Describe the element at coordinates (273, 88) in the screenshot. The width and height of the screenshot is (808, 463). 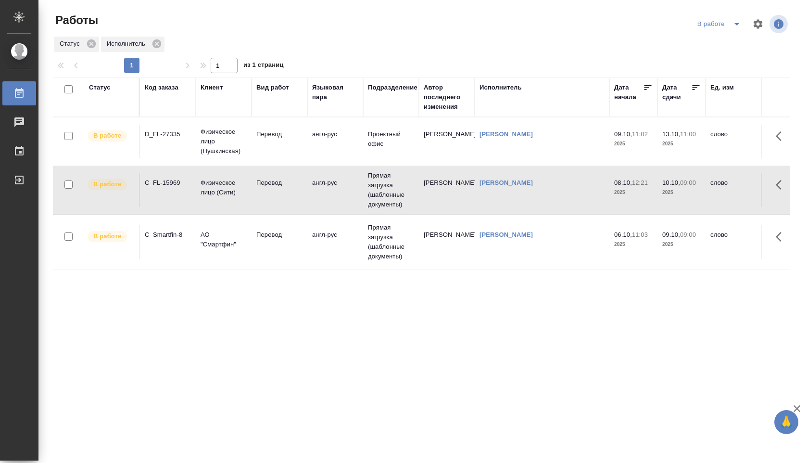
I see `div: Вид работ` at that location.